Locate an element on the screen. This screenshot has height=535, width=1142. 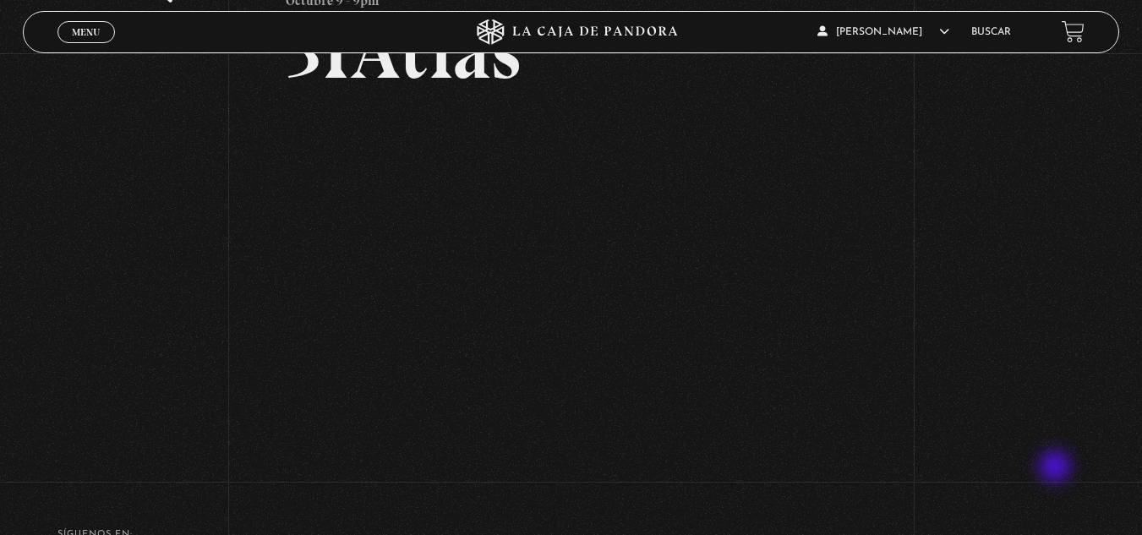
span: Menu is located at coordinates (85, 32).